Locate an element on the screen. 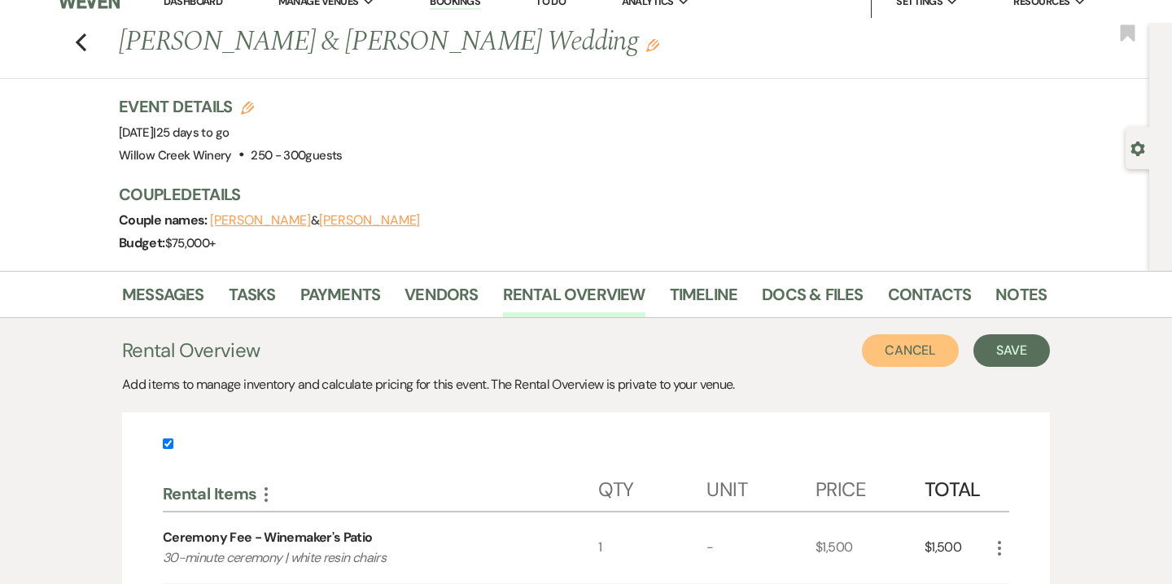 This screenshot has width=1172, height=584. a: Notes is located at coordinates (1021, 300).